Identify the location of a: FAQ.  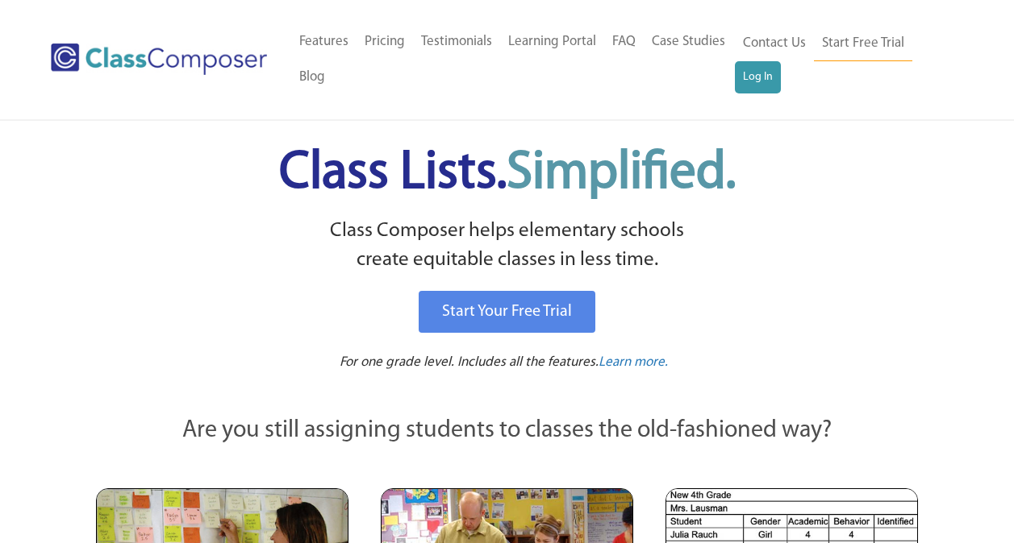
(623, 42).